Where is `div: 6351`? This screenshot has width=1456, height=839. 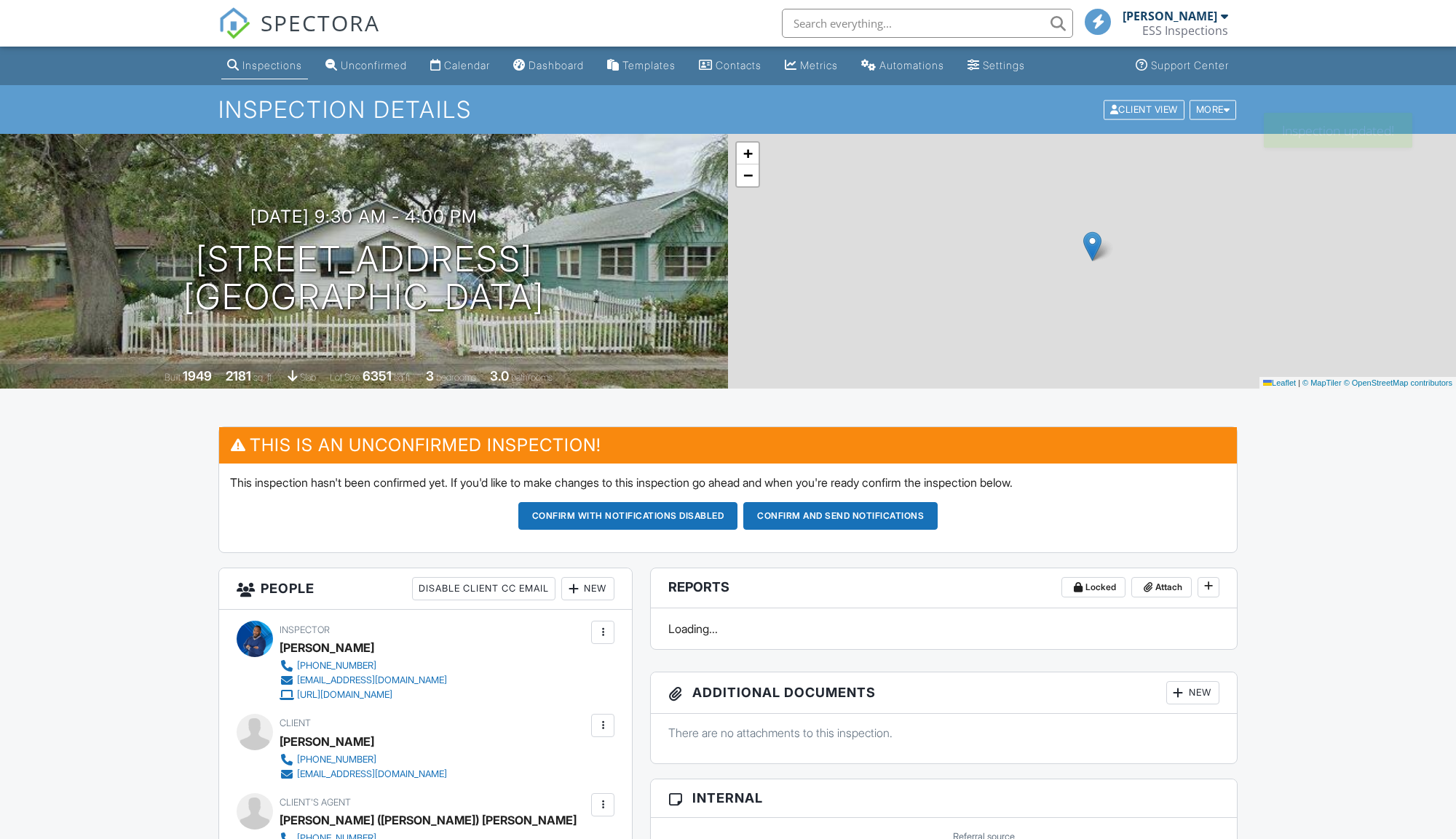
div: 6351 is located at coordinates (377, 375).